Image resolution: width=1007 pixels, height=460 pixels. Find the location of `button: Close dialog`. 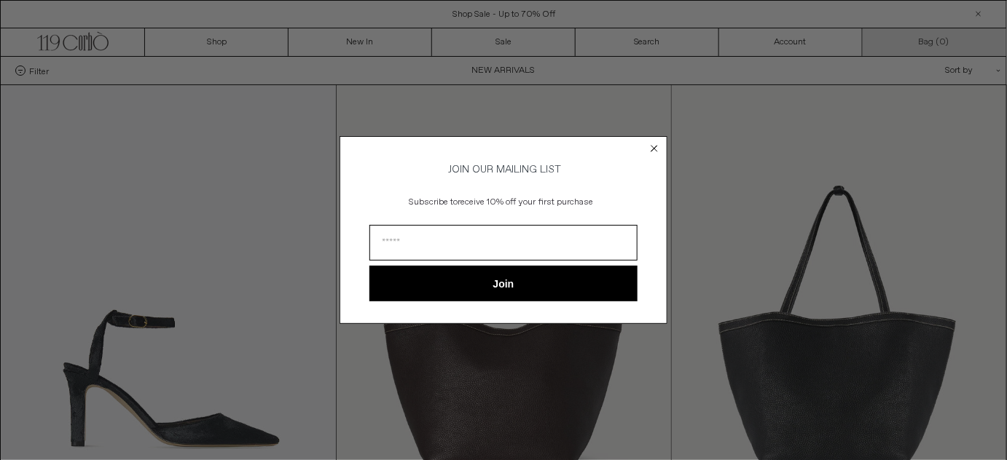

button: Close dialog is located at coordinates (654, 149).